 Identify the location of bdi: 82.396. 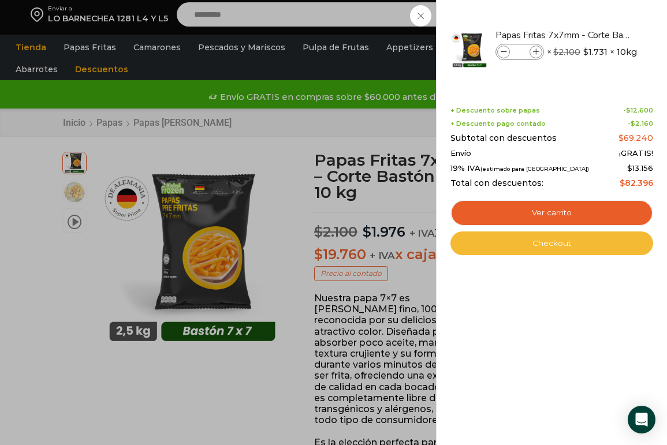
(636, 183).